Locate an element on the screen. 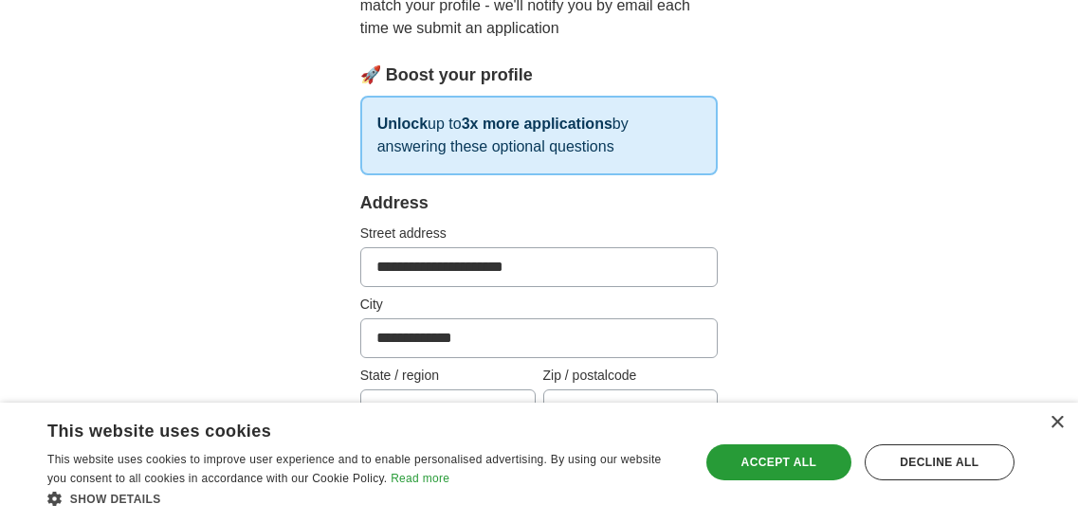  div: This website uses cookies is located at coordinates (340, 428).